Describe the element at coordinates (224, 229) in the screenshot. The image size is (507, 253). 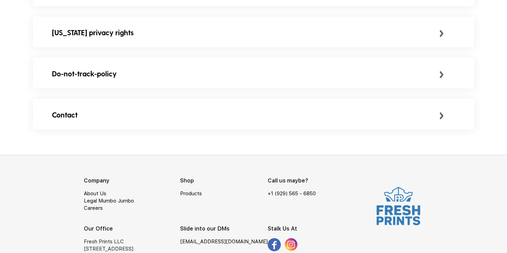
I see `div: Slide into our DMs` at that location.